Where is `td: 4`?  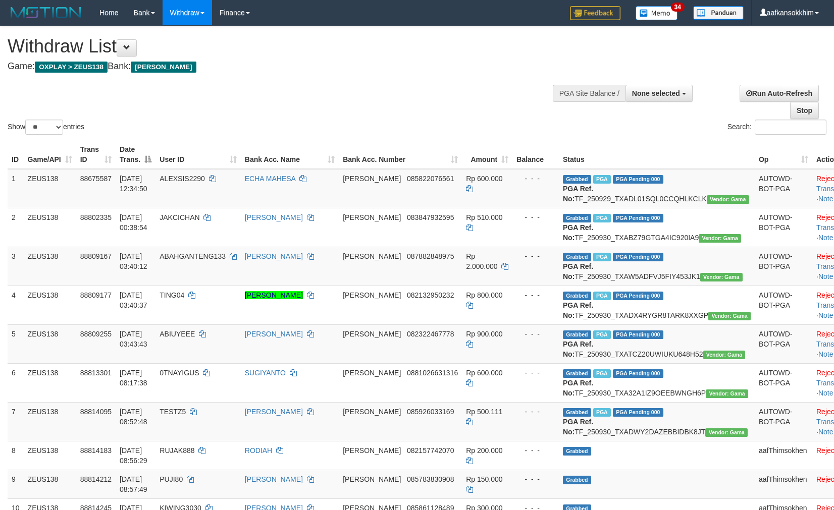 td: 4 is located at coordinates (16, 305).